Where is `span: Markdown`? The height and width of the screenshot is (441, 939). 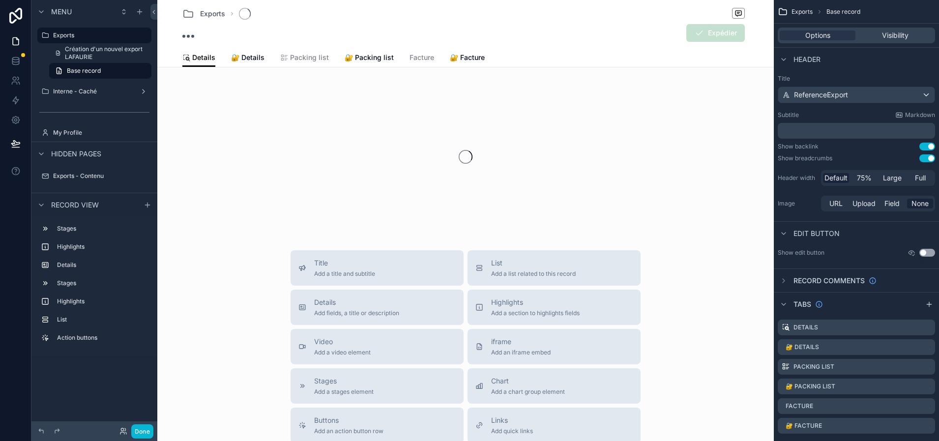
span: Markdown is located at coordinates (920, 115).